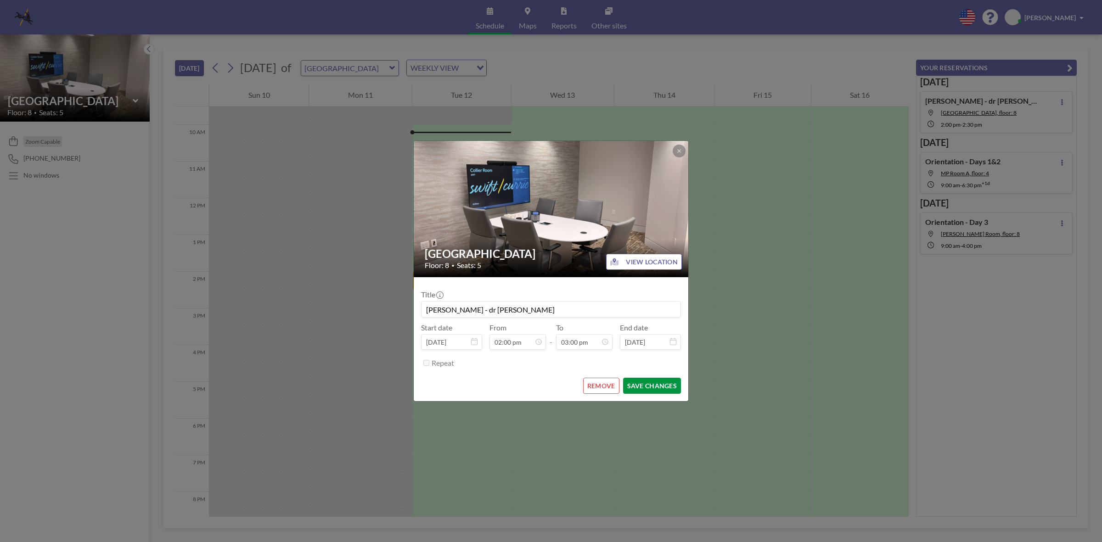  I want to click on input: (No title), so click(551, 310).